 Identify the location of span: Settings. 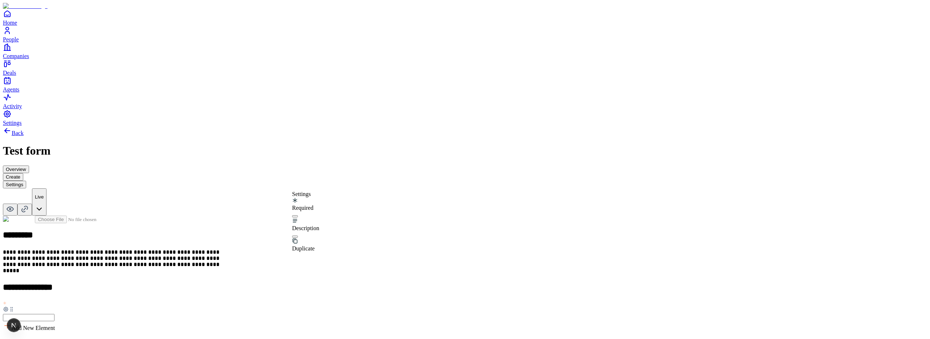
(12, 123).